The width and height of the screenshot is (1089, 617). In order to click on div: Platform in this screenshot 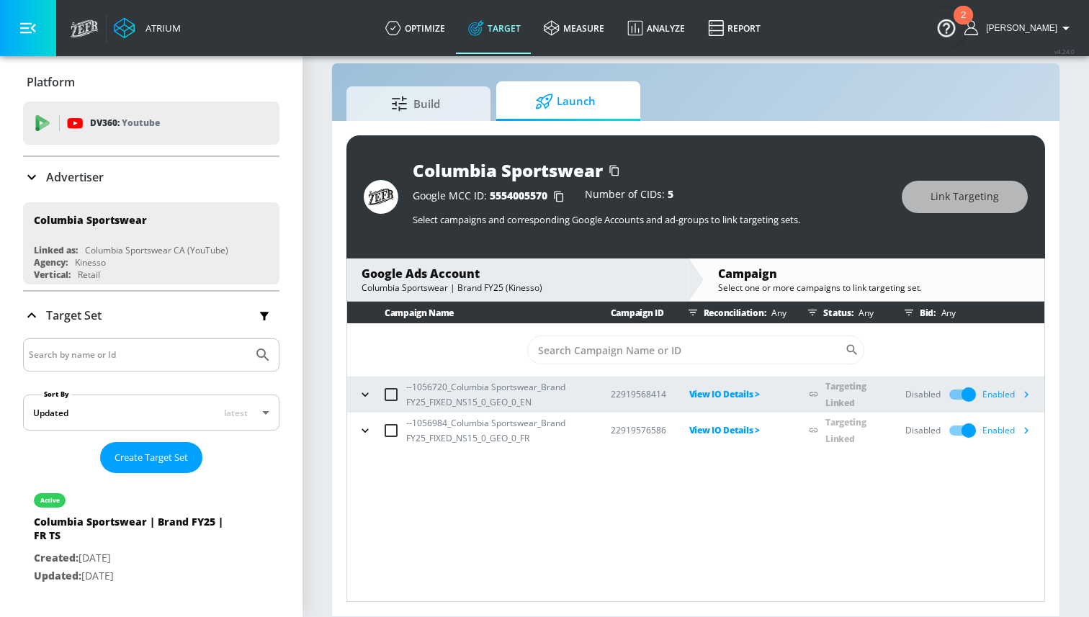, I will do `click(151, 82)`.